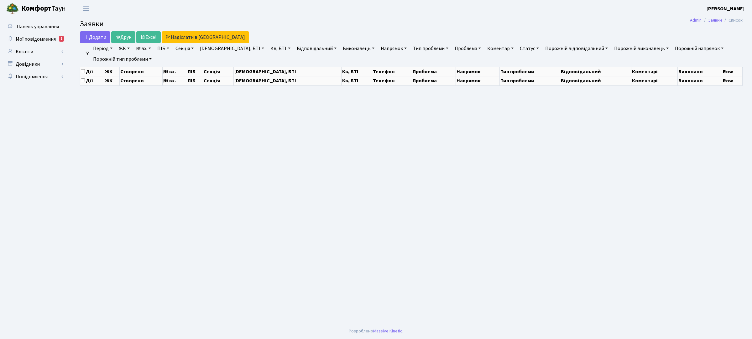  Describe the element at coordinates (143, 49) in the screenshot. I see `a: № вх.` at that location.